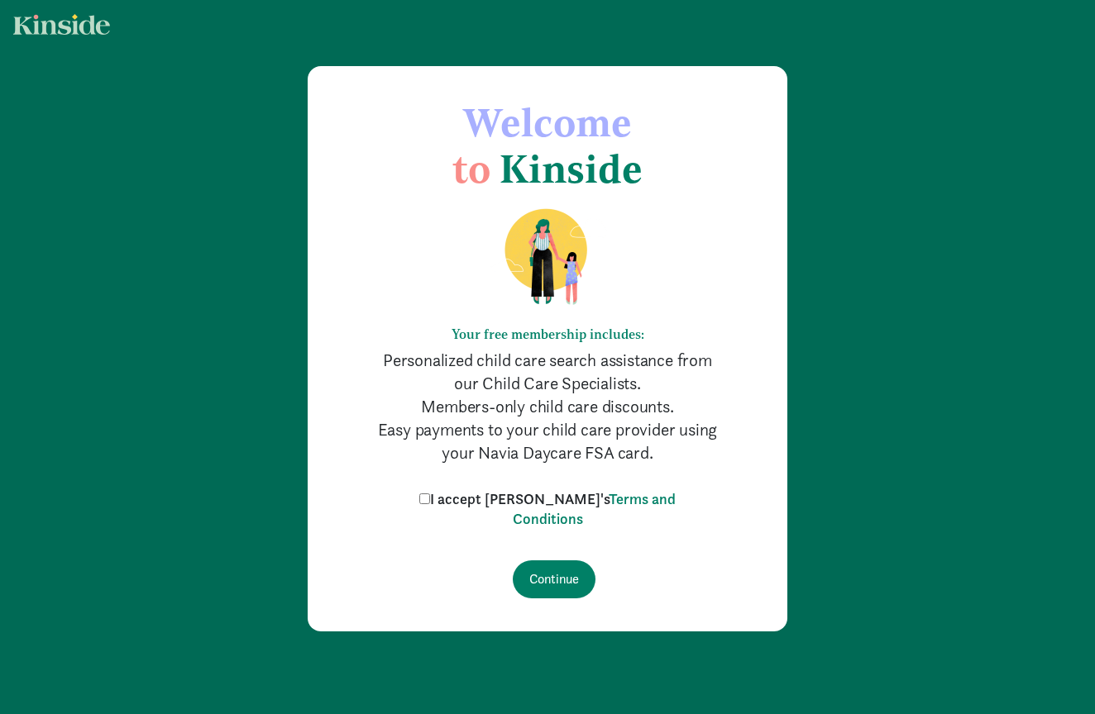 This screenshot has width=1095, height=714. I want to click on p: Members-only child care discounts., so click(547, 407).